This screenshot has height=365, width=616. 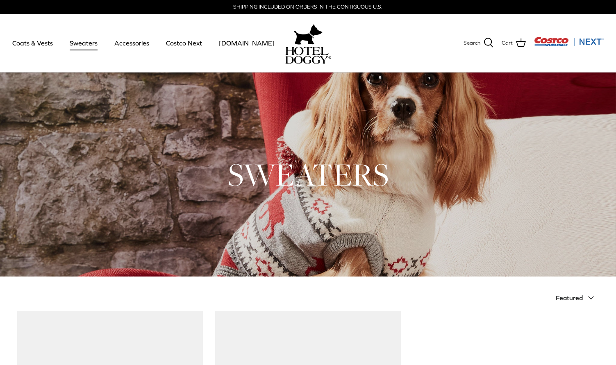 I want to click on h1: SWEATERS, so click(x=308, y=174).